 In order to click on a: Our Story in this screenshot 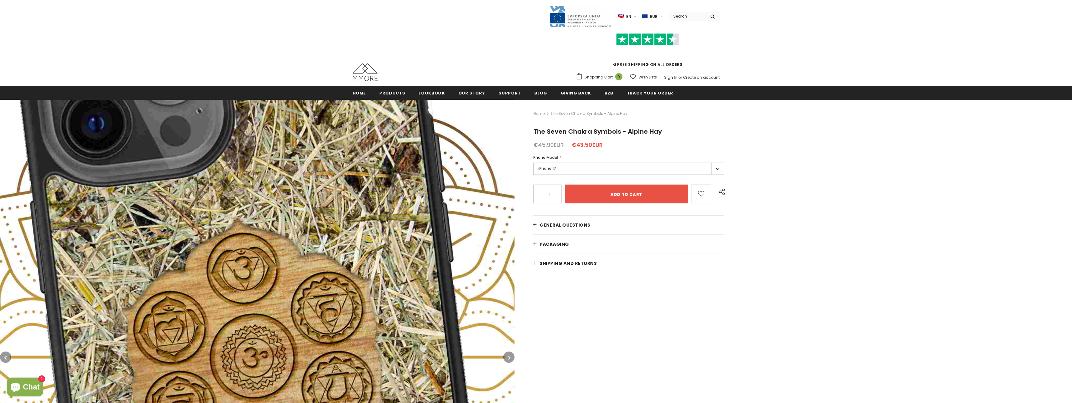, I will do `click(472, 93)`.